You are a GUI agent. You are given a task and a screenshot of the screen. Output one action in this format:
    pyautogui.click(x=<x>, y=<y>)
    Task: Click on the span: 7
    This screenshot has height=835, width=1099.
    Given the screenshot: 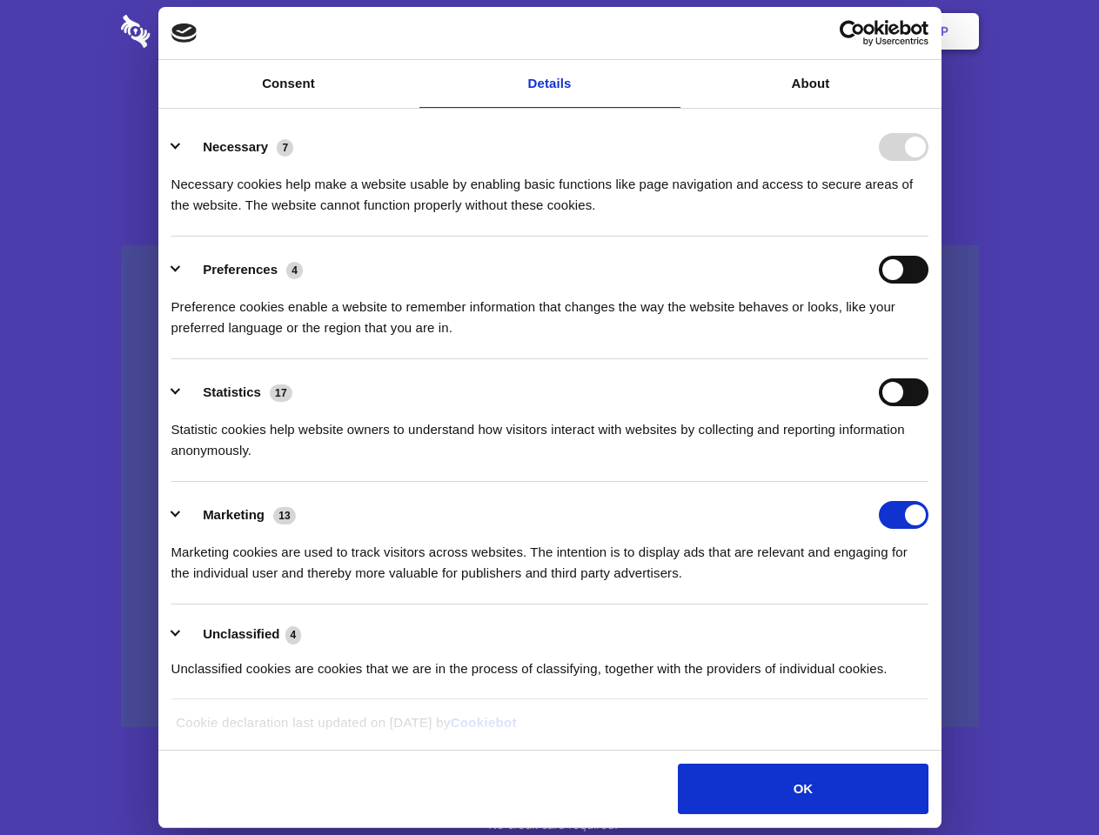 What is the action you would take?
    pyautogui.click(x=284, y=148)
    